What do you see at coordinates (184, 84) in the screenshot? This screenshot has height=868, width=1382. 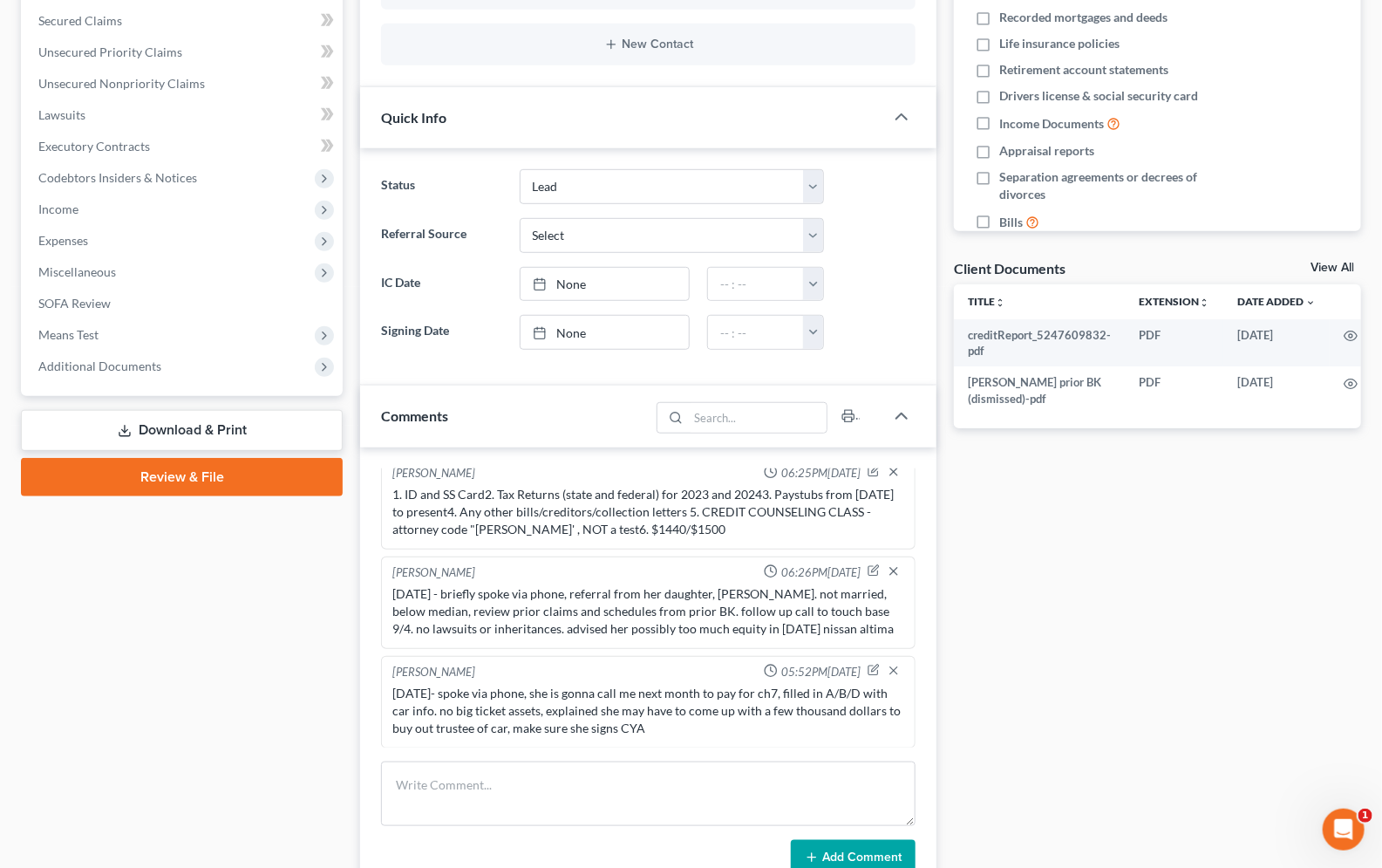 I see `a: Unsecured Nonpriority Claims` at bounding box center [184, 84].